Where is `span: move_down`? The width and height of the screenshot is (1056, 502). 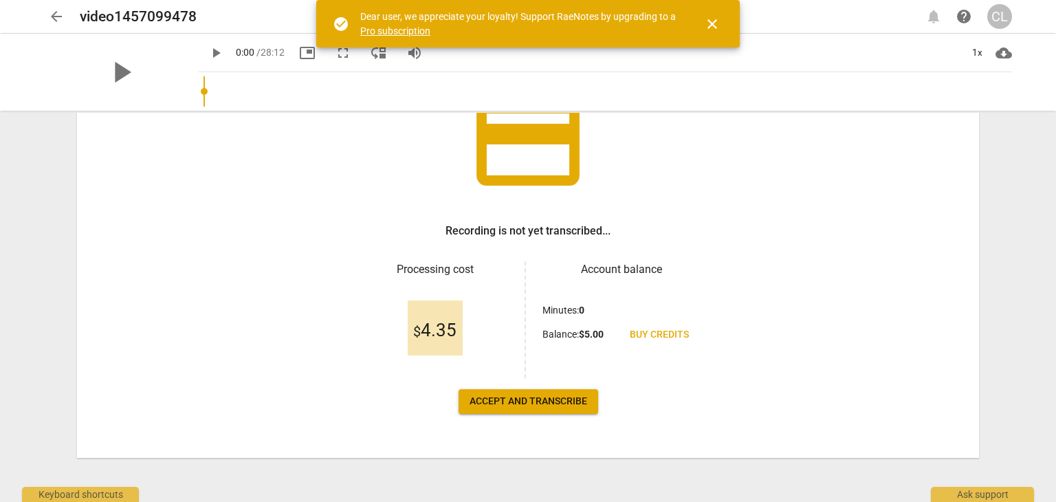
span: move_down is located at coordinates (379, 53).